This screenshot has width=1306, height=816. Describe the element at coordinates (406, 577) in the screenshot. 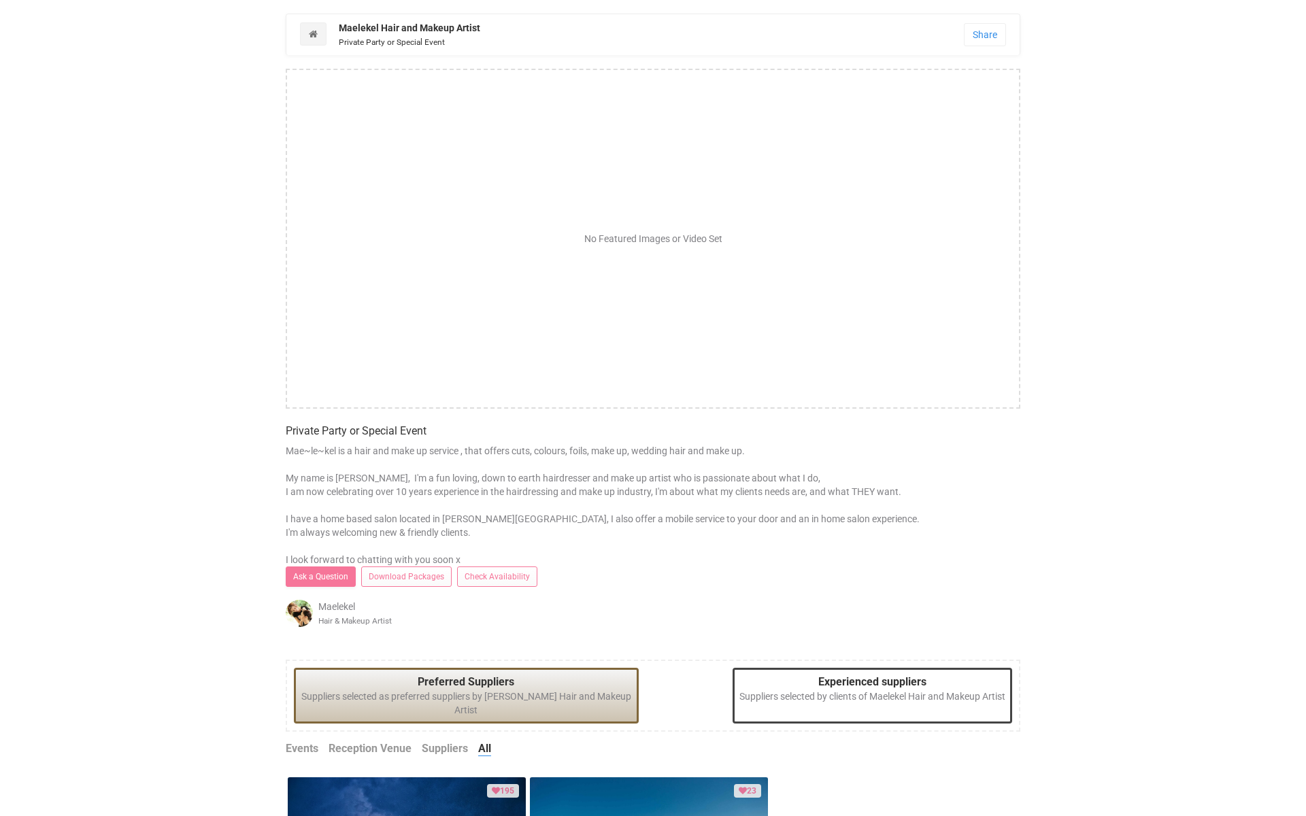

I see `a: Download Packages` at that location.